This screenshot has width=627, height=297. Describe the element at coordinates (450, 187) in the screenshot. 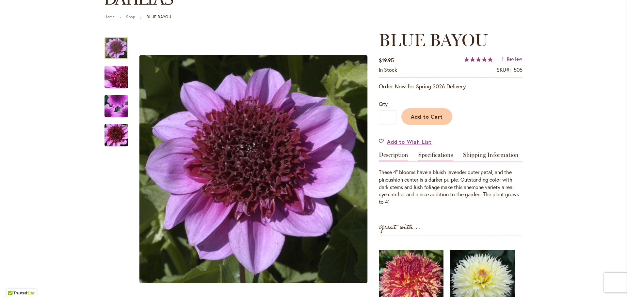

I see `div: These 4" blooms have a bluish lavender outer petal, and the pincushion center is a darker purple....` at that location.